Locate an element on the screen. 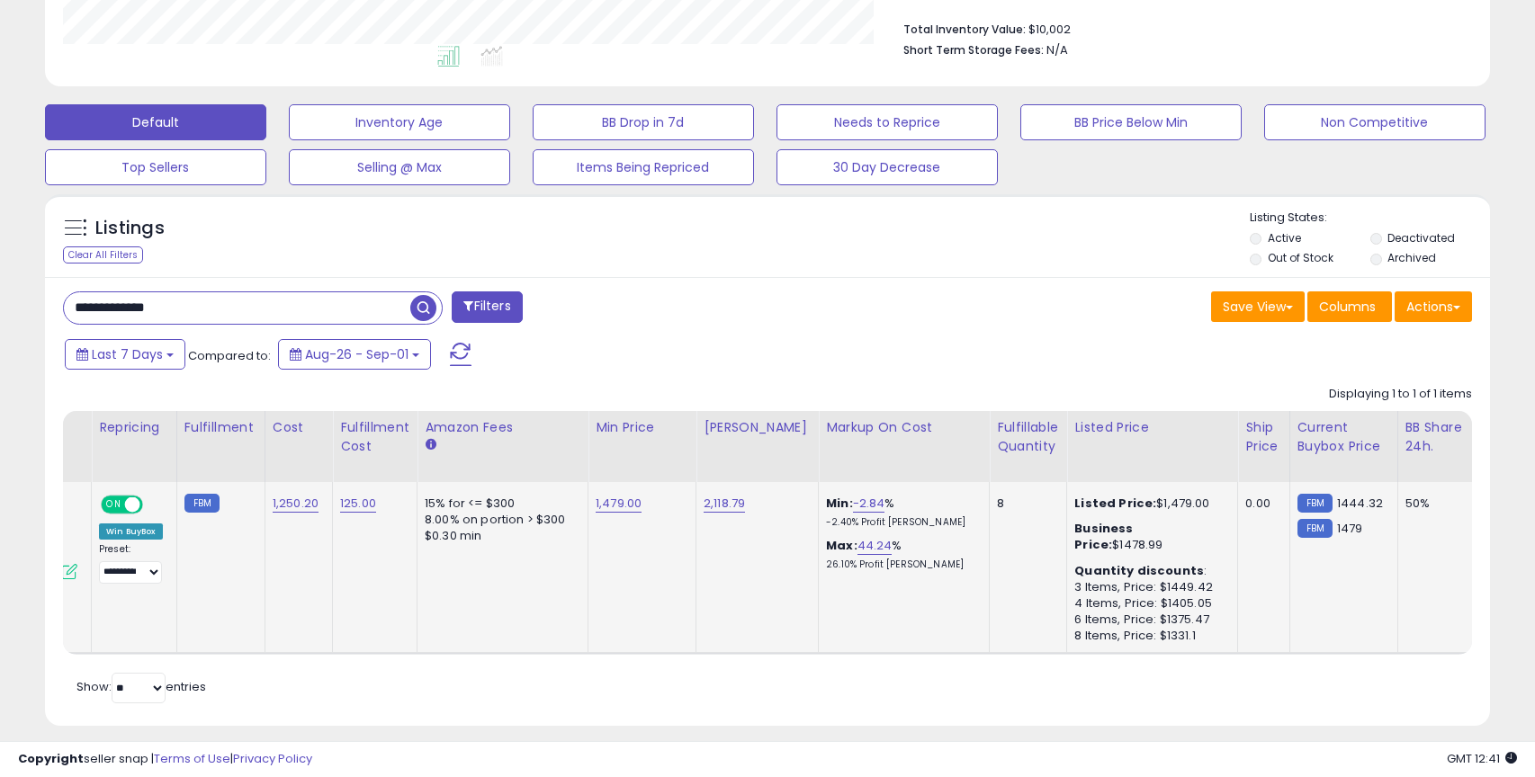 The image size is (1535, 777). b: Max: is located at coordinates (841, 545).